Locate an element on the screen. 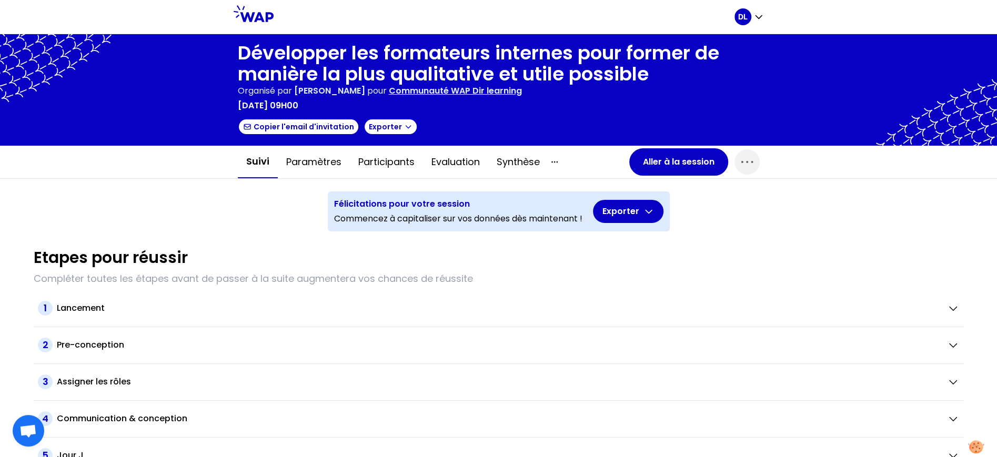 Image resolution: width=997 pixels, height=457 pixels. h1: Développer les formateurs internes pour former de manière la plus qualitative et utile possible is located at coordinates (499, 64).